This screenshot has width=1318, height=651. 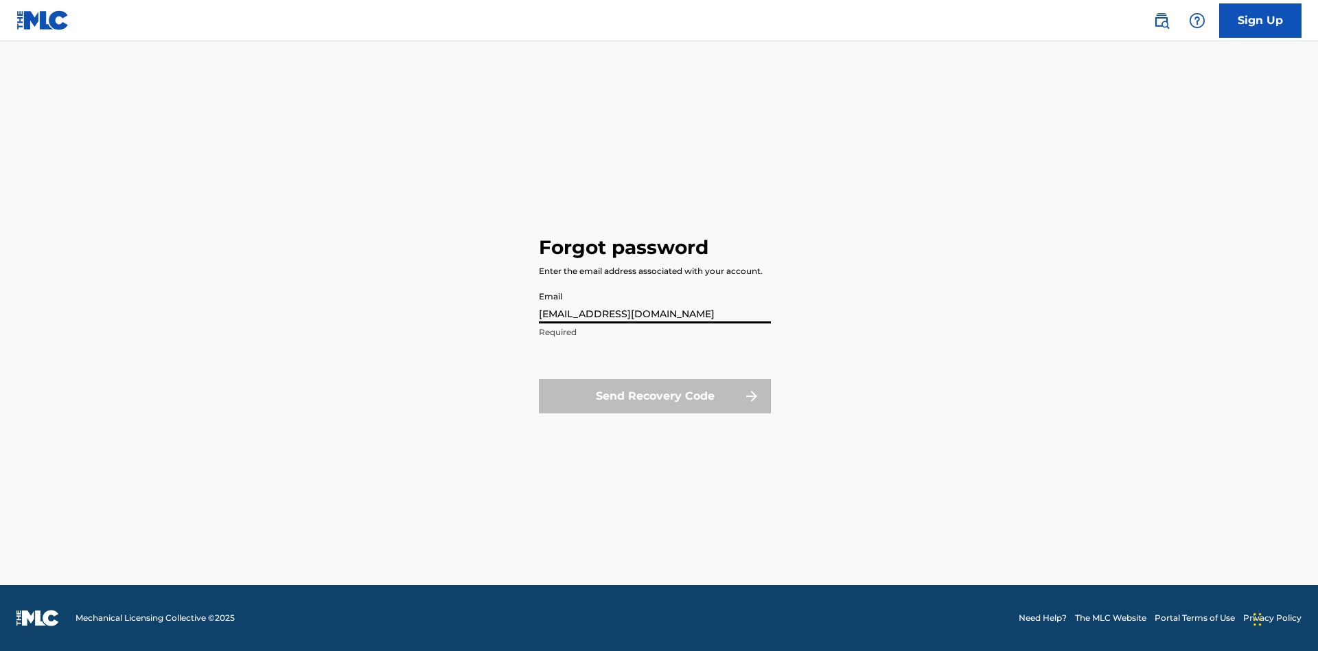 What do you see at coordinates (38, 618) in the screenshot?
I see `img: logo` at bounding box center [38, 618].